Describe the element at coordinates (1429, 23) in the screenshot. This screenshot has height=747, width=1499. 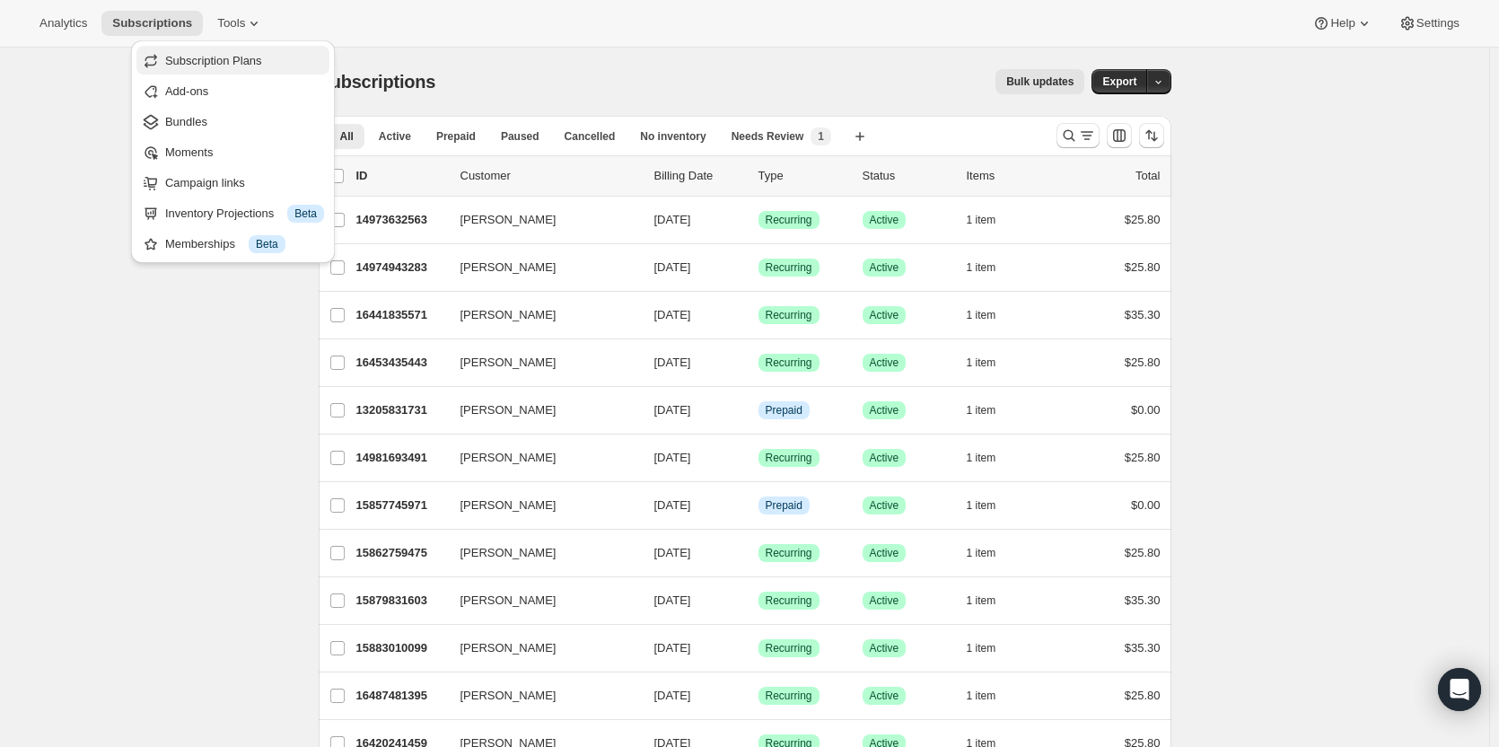
I see `button: Settings` at that location.